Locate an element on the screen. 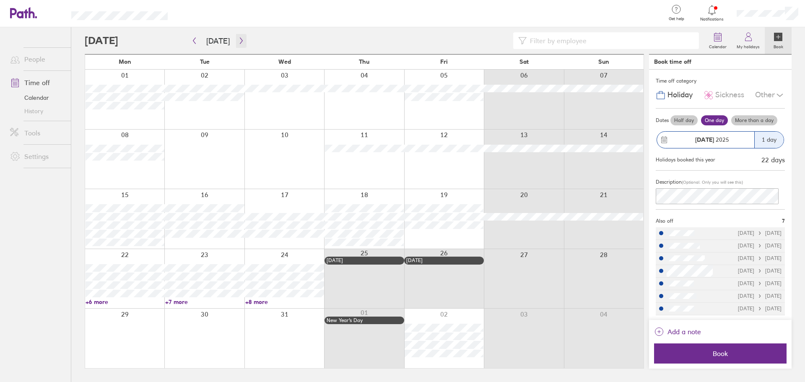 This screenshot has width=805, height=382. label: Half day is located at coordinates (684, 120).